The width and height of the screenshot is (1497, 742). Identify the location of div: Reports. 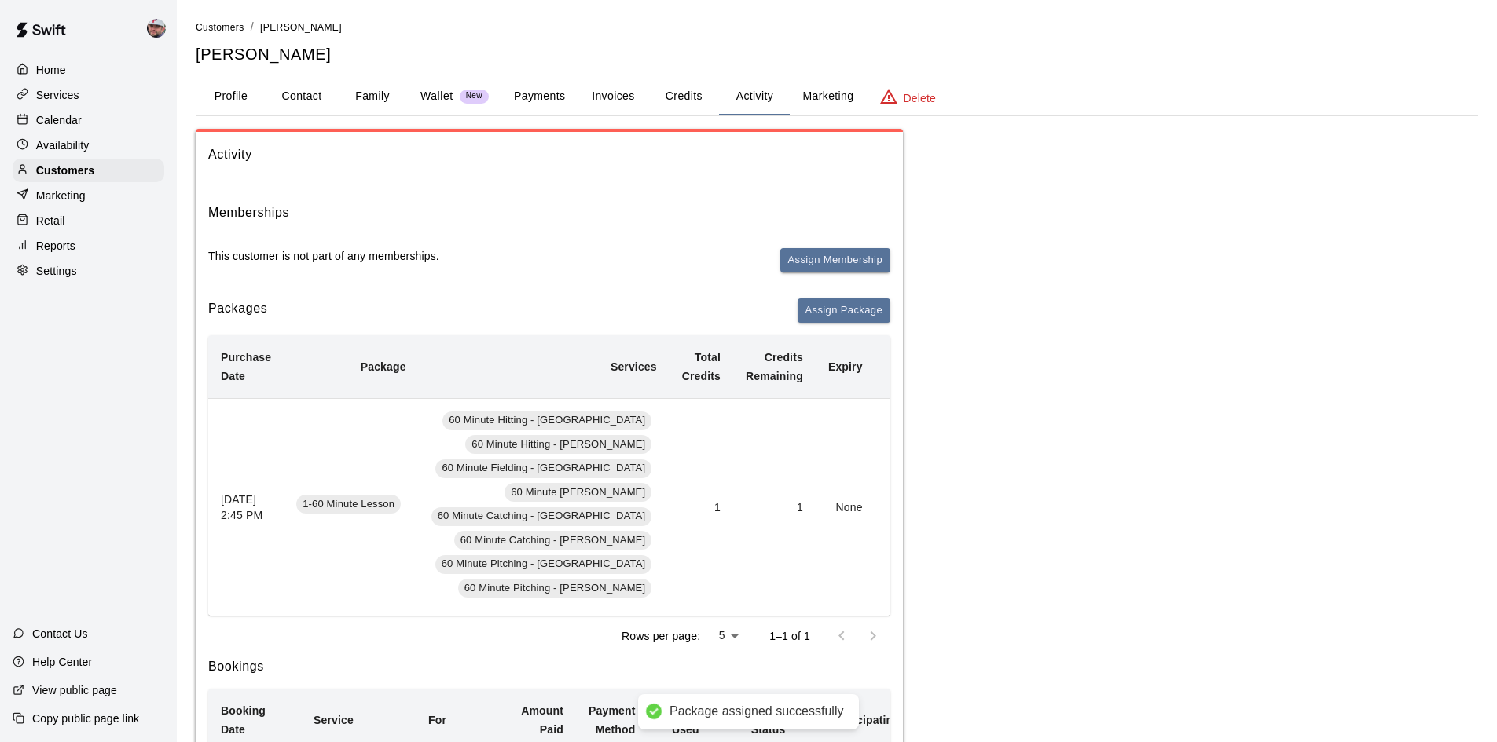
(88, 246).